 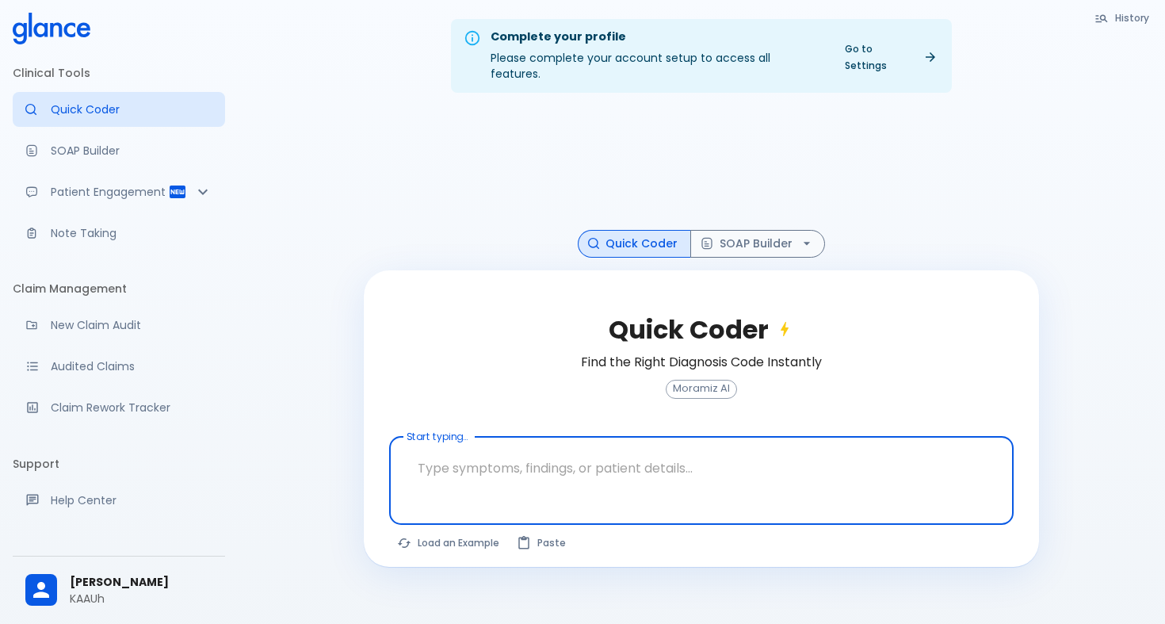 I want to click on div: Patient Reports & Referrals, so click(x=119, y=192).